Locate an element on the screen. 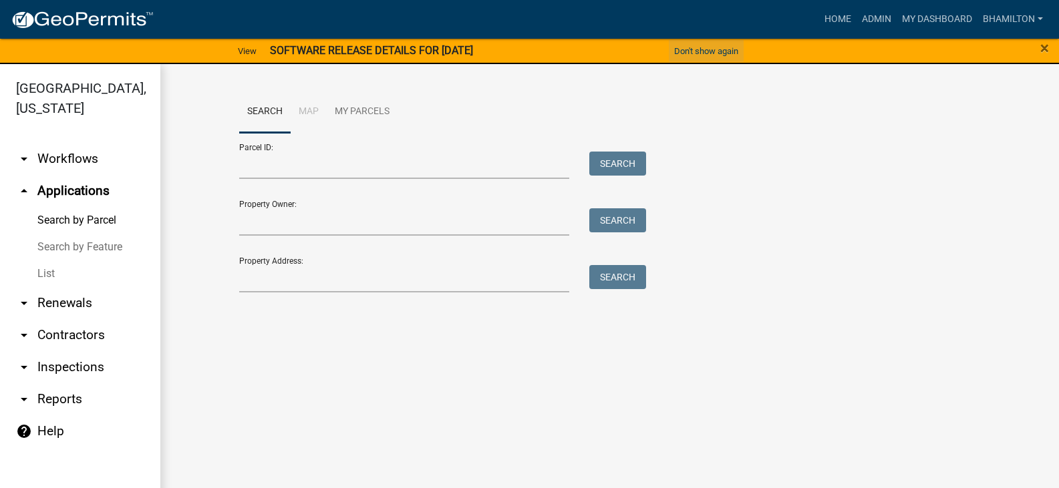 The image size is (1059, 488). button: Don't show again is located at coordinates (706, 51).